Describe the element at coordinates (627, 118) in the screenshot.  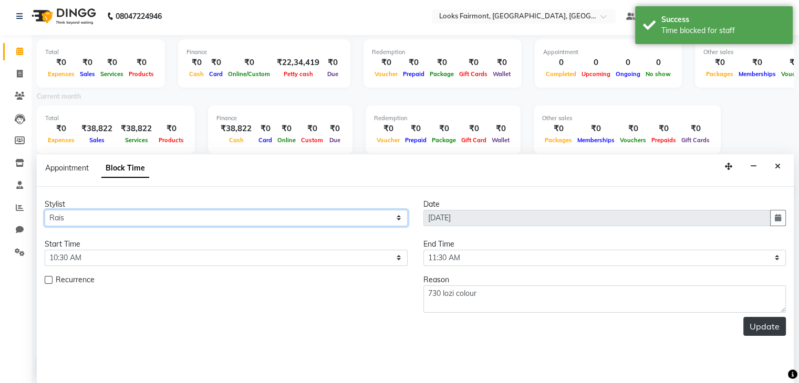
I see `div: Other sales` at that location.